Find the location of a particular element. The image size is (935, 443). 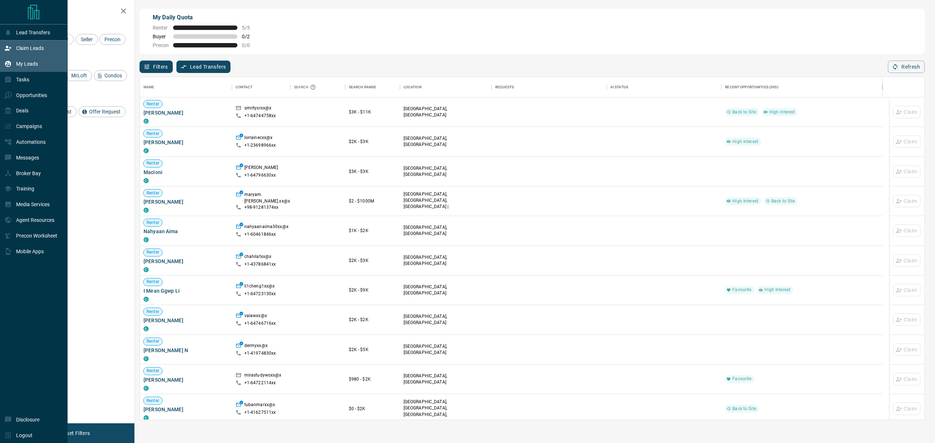

div: Name is located at coordinates (149, 87).